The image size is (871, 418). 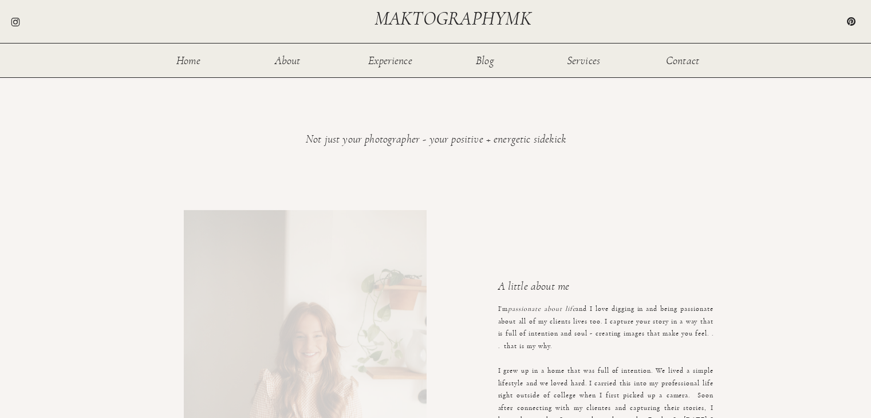 I want to click on nav: About, so click(x=288, y=60).